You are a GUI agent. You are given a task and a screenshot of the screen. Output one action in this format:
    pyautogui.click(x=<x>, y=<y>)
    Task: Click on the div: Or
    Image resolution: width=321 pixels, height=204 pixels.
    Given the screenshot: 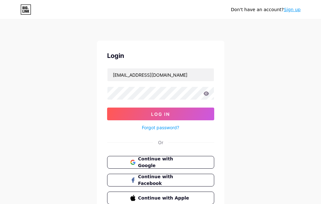 What is the action you would take?
    pyautogui.click(x=160, y=142)
    